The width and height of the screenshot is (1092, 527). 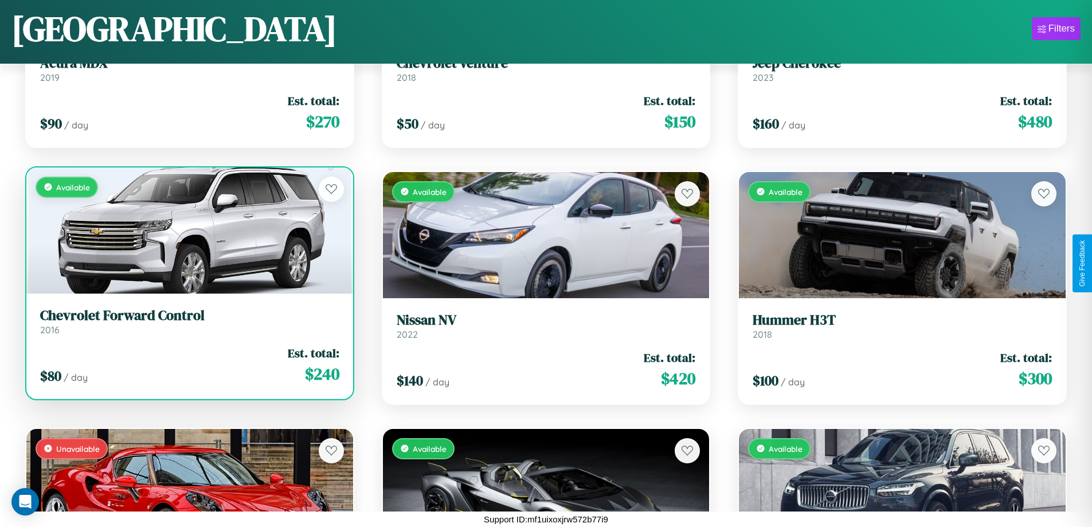 What do you see at coordinates (546, 326) in the screenshot?
I see `a: Nissan NV2022` at bounding box center [546, 326].